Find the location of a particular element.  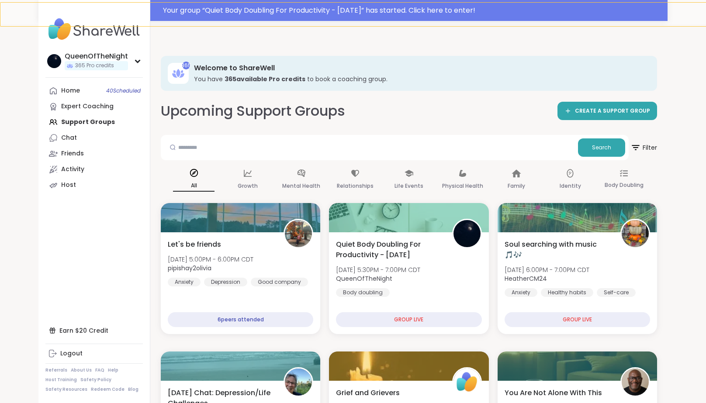

span: Filter is located at coordinates (643, 148).